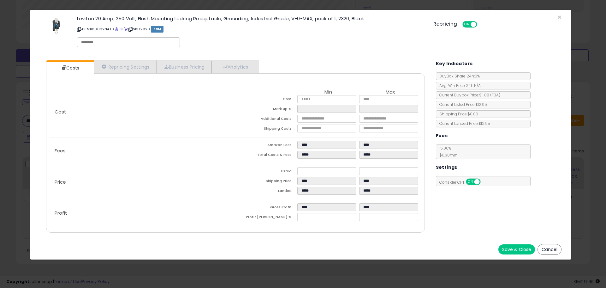  Describe the element at coordinates (142, 213) in the screenshot. I see `p: Profit` at that location.